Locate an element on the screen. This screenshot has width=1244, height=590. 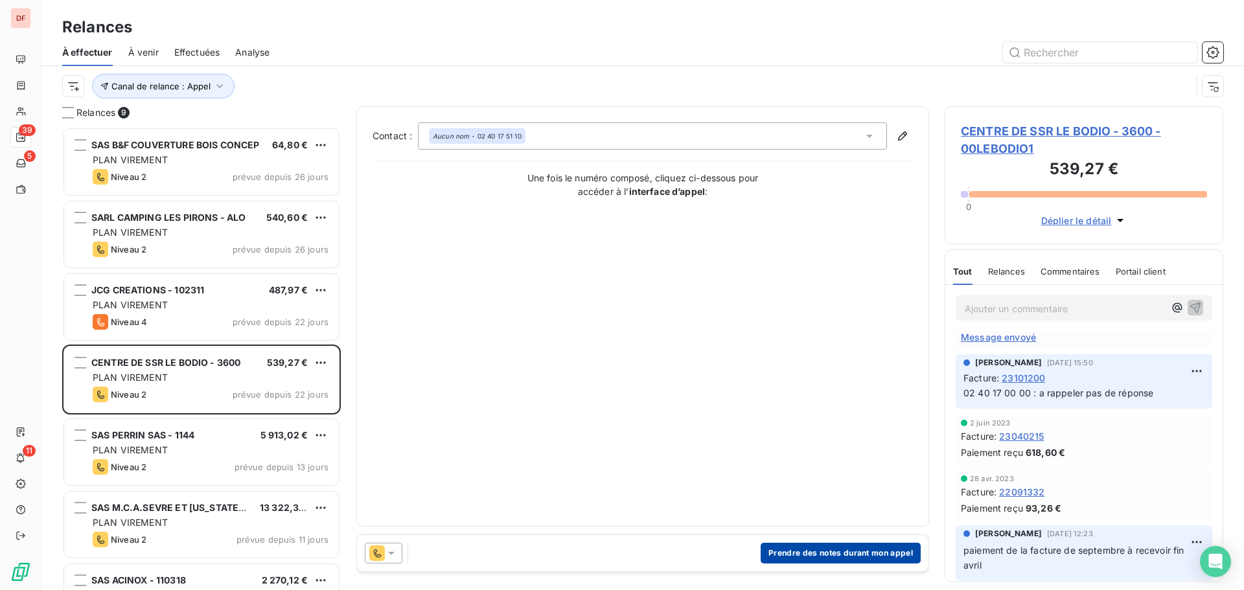
span: 539,27 € is located at coordinates (287, 362).